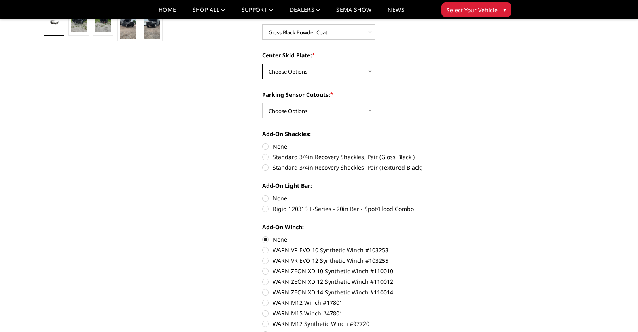  What do you see at coordinates (209, 13) in the screenshot?
I see `a: shop all` at bounding box center [209, 13].